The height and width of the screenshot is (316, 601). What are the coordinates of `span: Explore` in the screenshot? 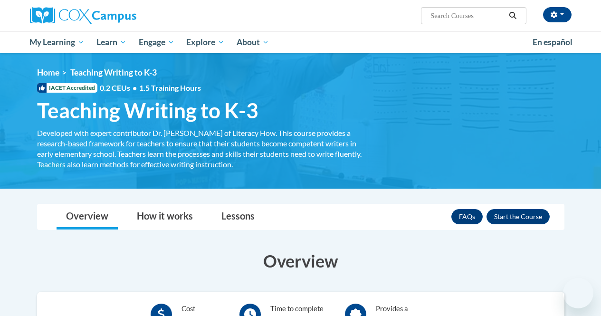 It's located at (205, 42).